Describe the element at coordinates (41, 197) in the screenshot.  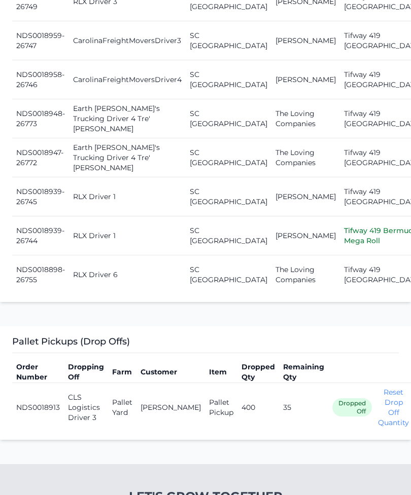
I see `td: NDS0018939-26745` at that location.